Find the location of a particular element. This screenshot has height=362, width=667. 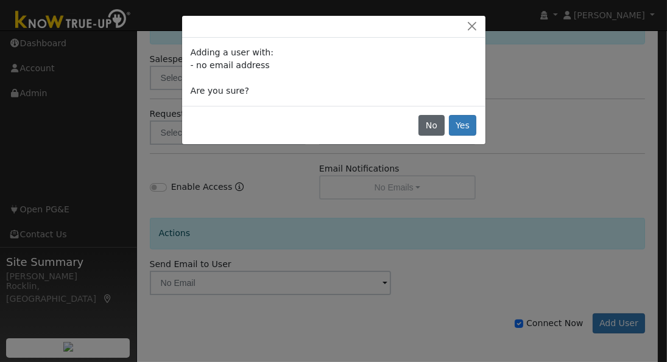

button: Close is located at coordinates (472, 26).